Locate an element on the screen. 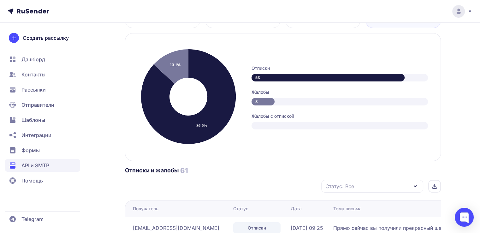  span: Помощь is located at coordinates (32, 181).